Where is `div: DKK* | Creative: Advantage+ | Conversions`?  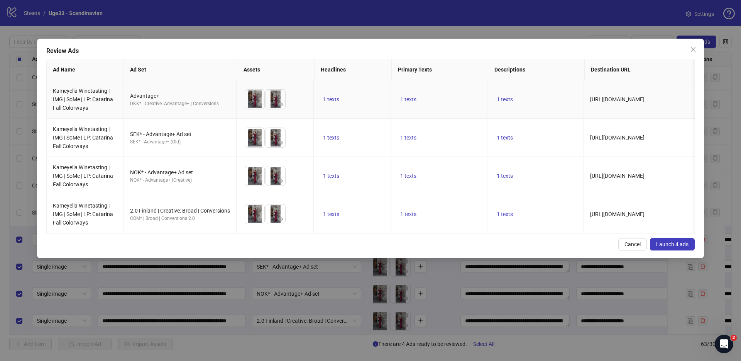
div: DKK* | Creative: Advantage+ | Conversions is located at coordinates (180, 103).